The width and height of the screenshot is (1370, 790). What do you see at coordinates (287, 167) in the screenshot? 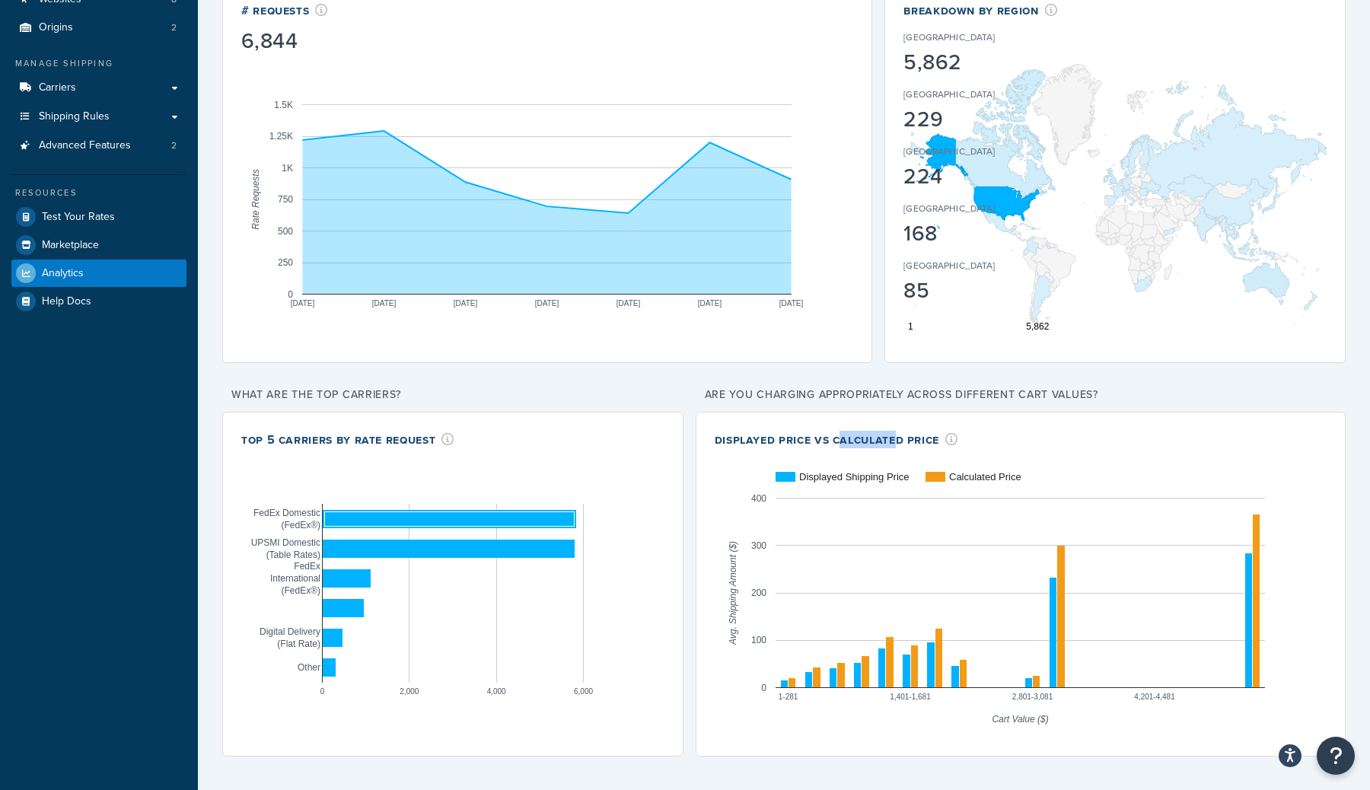
I see `text: 1K` at bounding box center [287, 167].